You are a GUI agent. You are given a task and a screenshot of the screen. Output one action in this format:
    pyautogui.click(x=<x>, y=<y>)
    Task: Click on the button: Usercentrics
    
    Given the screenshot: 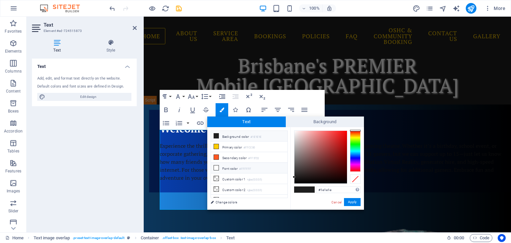 What is the action you would take?
    pyautogui.click(x=501, y=238)
    